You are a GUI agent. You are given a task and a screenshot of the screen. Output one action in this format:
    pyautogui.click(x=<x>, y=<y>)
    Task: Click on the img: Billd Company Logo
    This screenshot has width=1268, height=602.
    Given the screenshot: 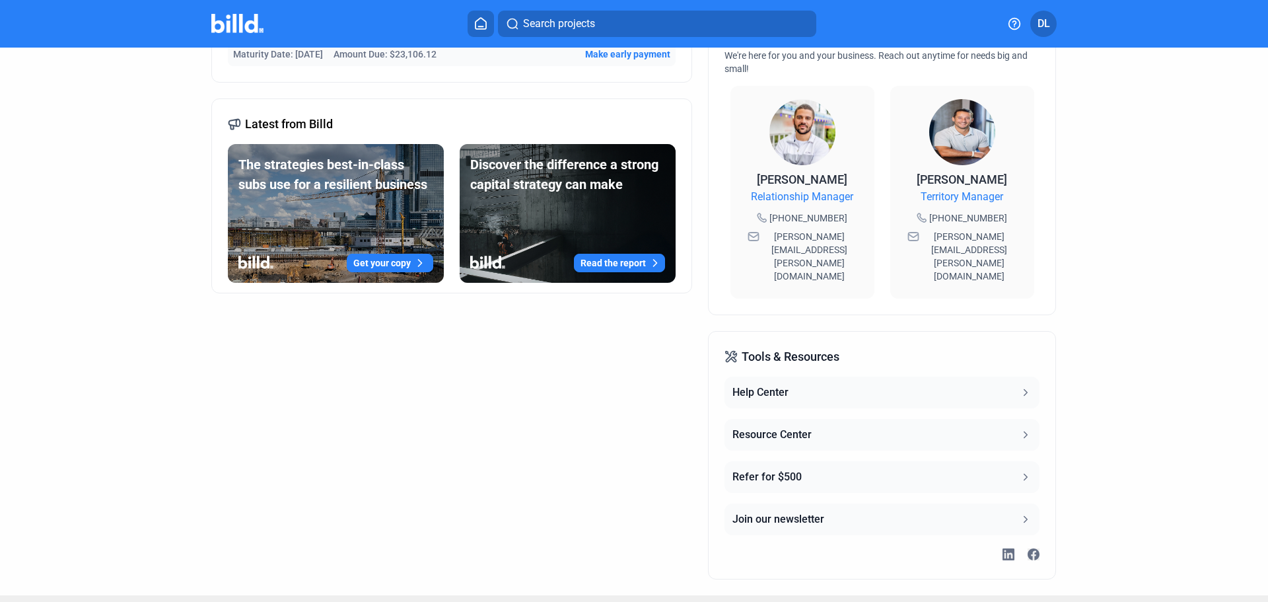 What is the action you would take?
    pyautogui.click(x=237, y=23)
    